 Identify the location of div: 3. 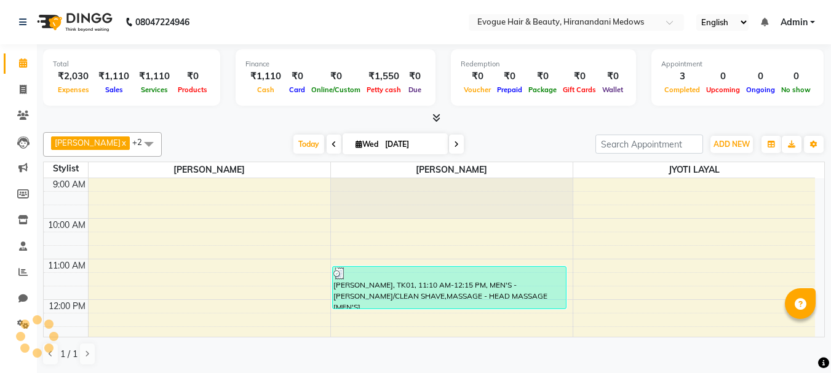
(682, 76).